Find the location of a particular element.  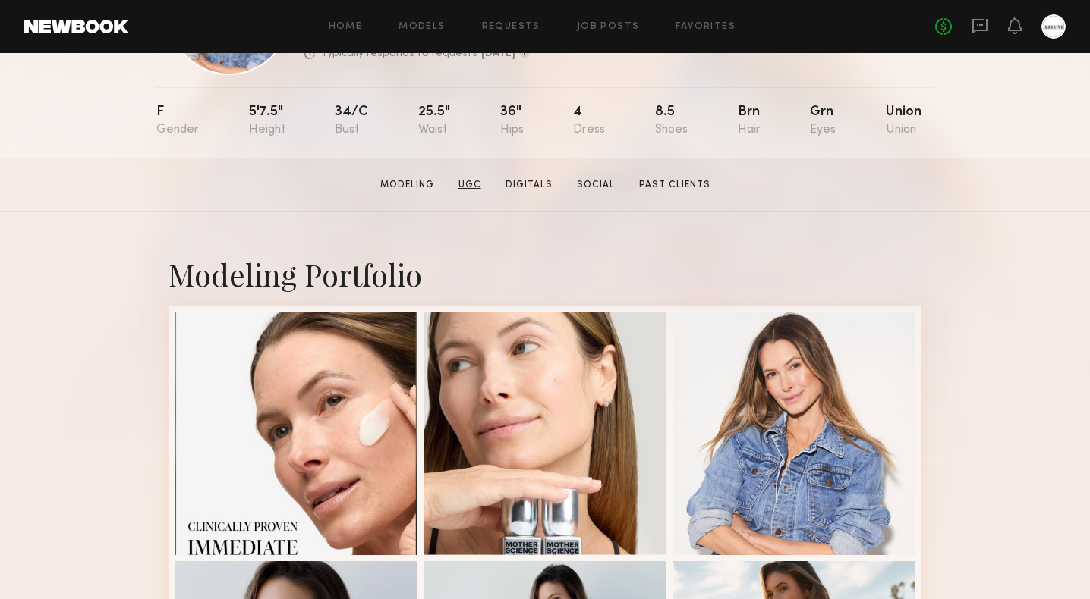

a: UGC is located at coordinates (470, 185).